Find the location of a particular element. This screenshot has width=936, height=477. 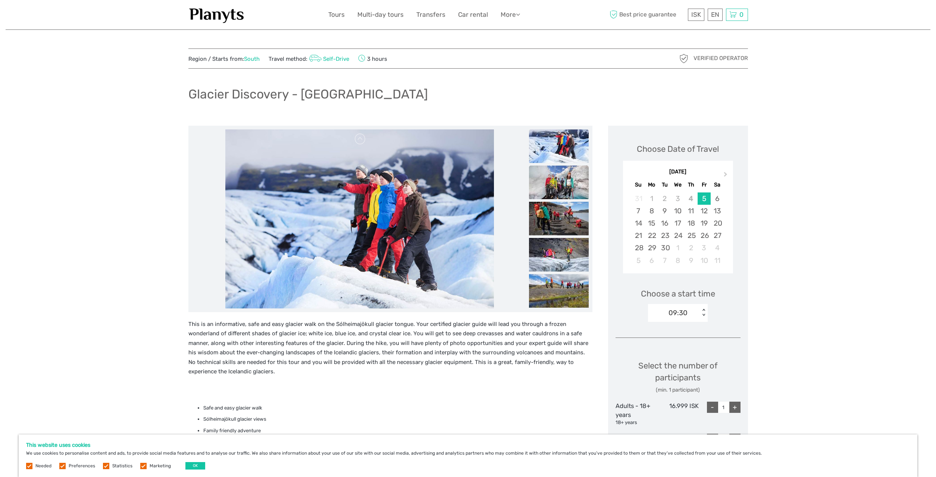

a: Car rental is located at coordinates (473, 15).